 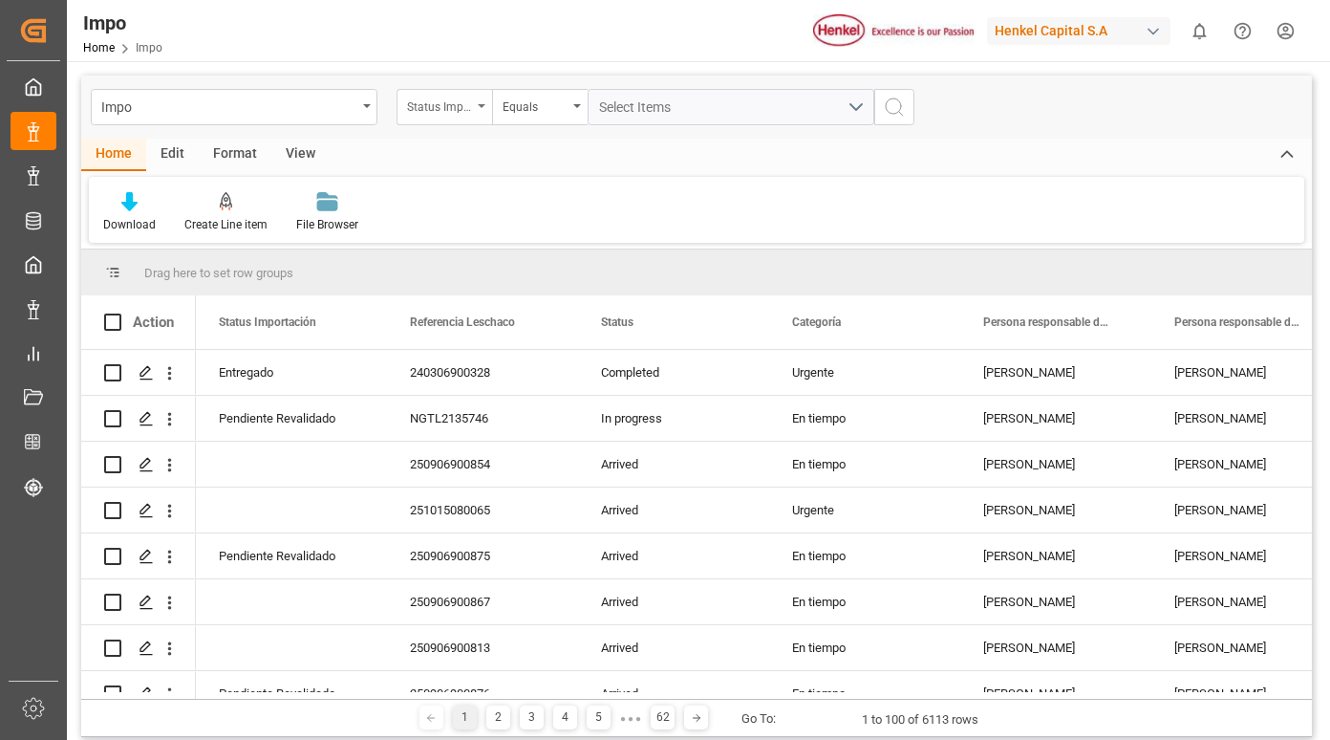 What do you see at coordinates (598, 717) in the screenshot?
I see `div: 5` at bounding box center [598, 717].